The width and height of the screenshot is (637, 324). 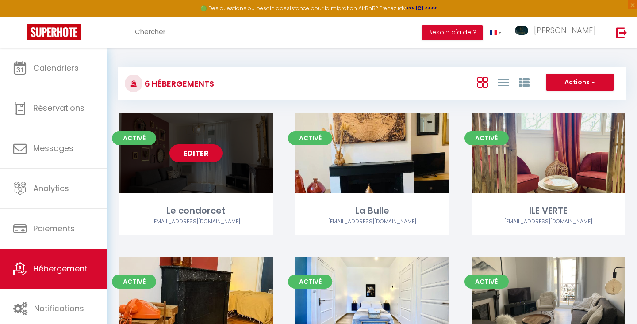 I want to click on div: ILE VERTE, so click(x=548, y=211).